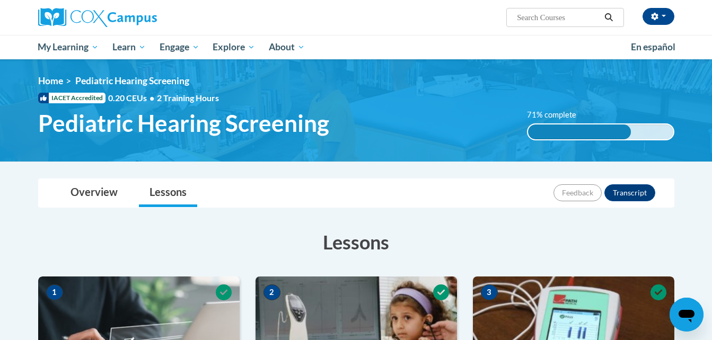  Describe the element at coordinates (179, 47) in the screenshot. I see `a: Engage` at that location.